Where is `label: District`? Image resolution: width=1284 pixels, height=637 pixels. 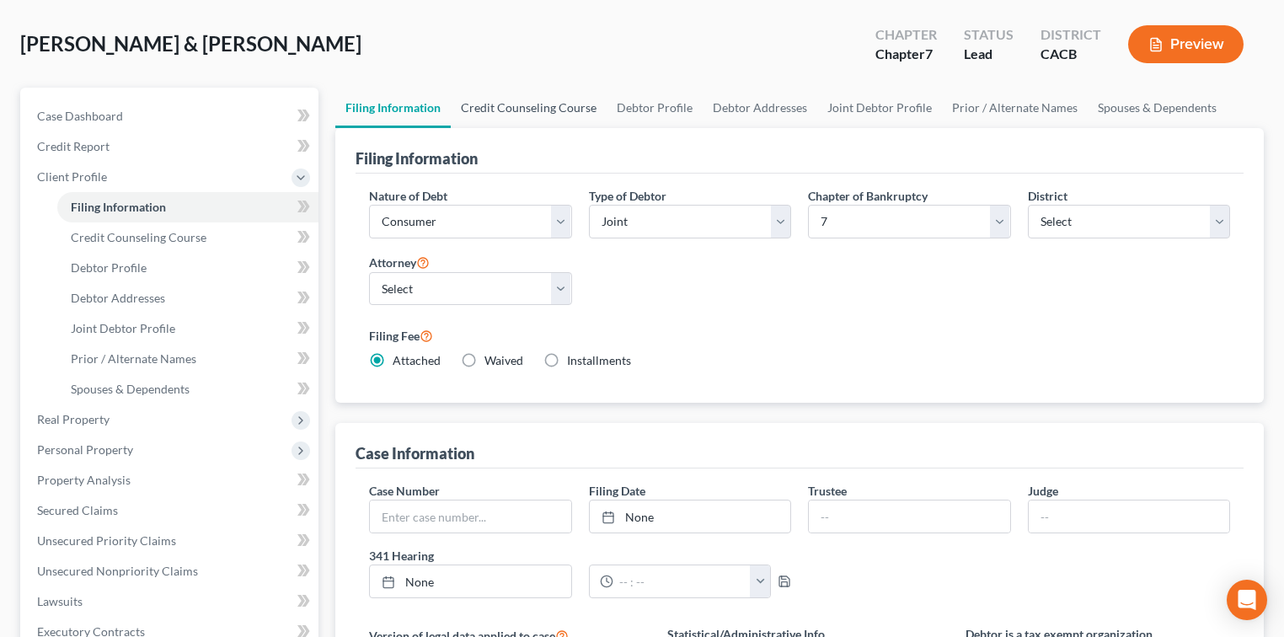 label: District is located at coordinates (1047, 195).